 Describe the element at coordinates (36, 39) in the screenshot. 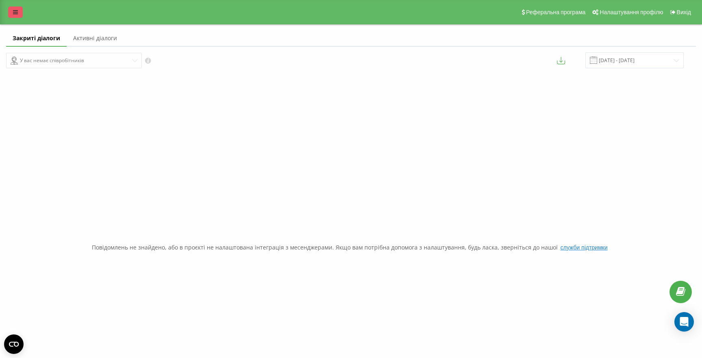

I see `a: Закриті діалоги` at that location.